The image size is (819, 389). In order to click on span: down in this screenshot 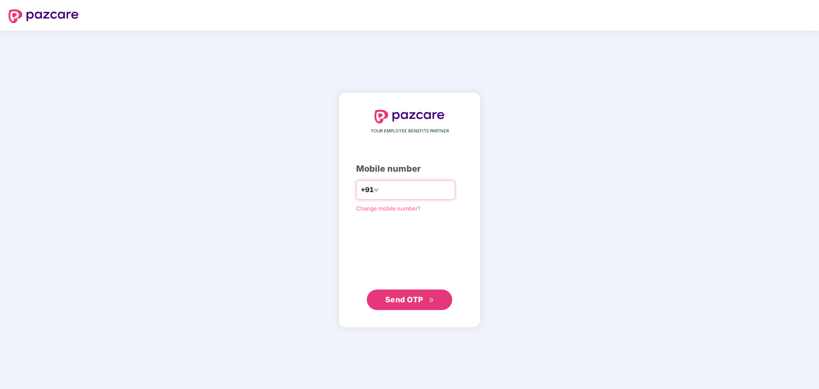, I will do `click(376, 190)`.